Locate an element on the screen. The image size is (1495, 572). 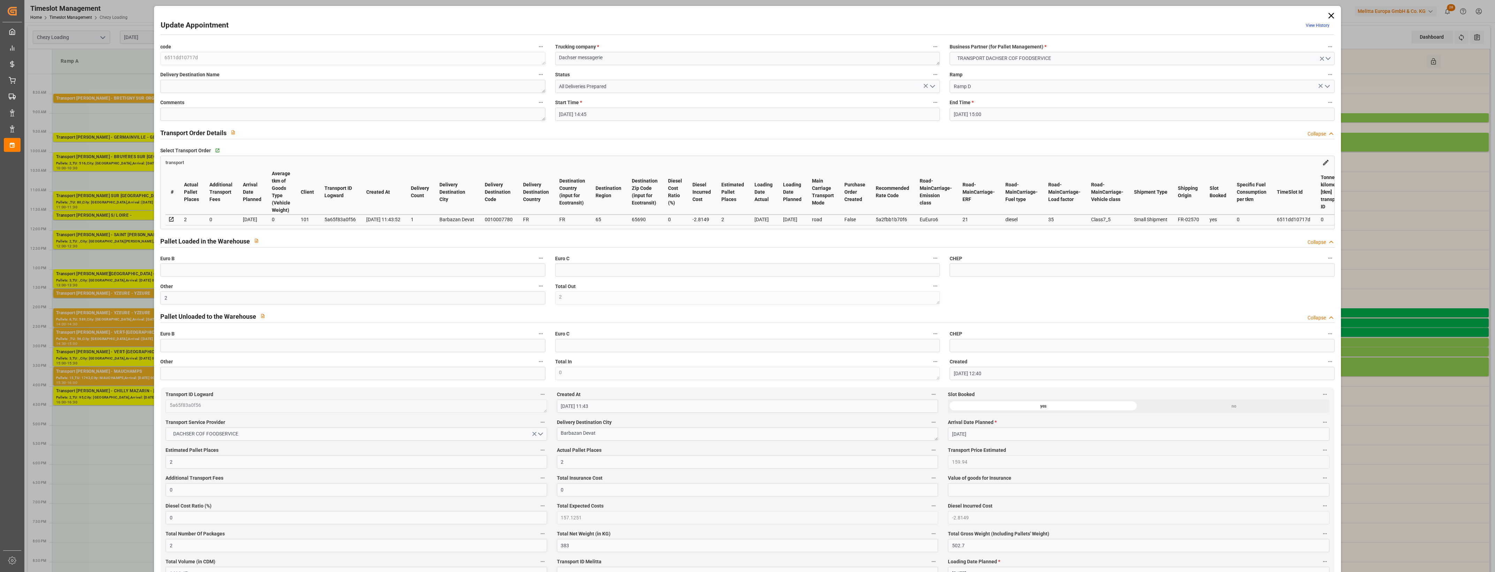
button: Other is located at coordinates (541, 286).